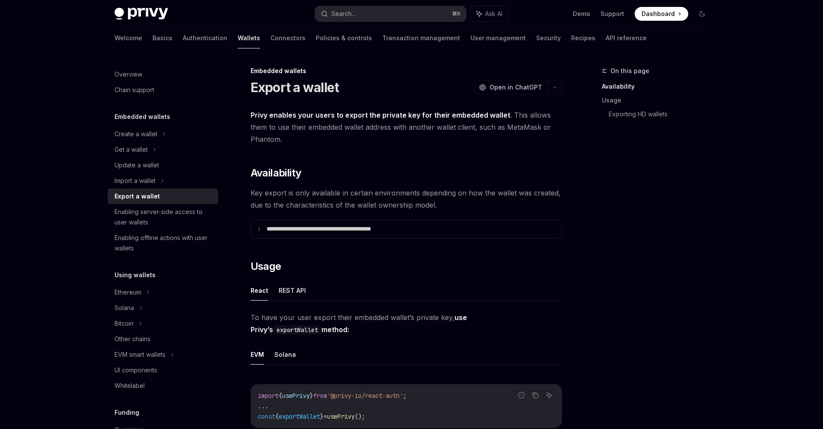  Describe the element at coordinates (380, 115) in the screenshot. I see `strong: Privy enables your users to export the private key for their embedded wallet` at that location.